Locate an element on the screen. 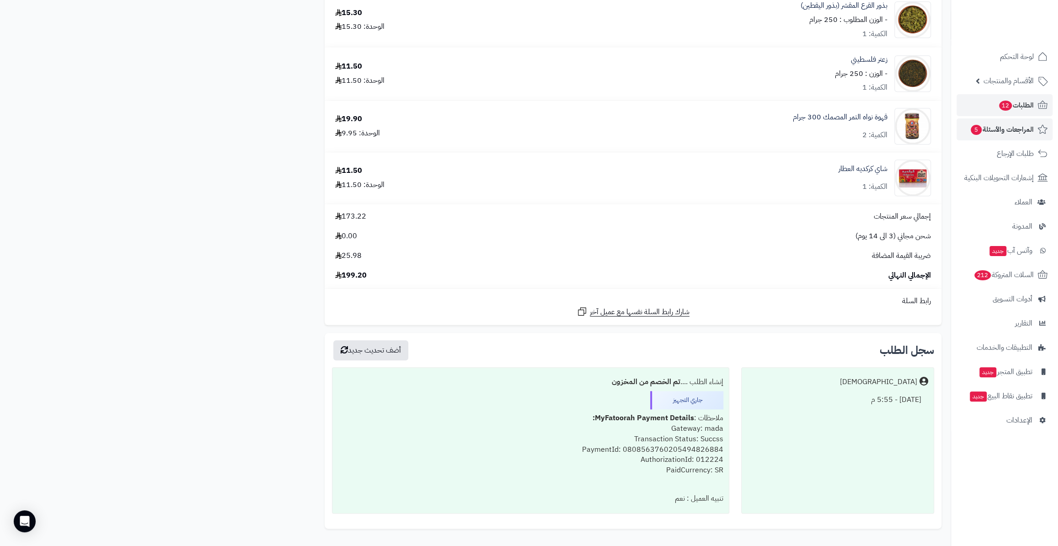 Image resolution: width=1058 pixels, height=546 pixels. b: MyFatoorah Payment Details: is located at coordinates (643, 418).